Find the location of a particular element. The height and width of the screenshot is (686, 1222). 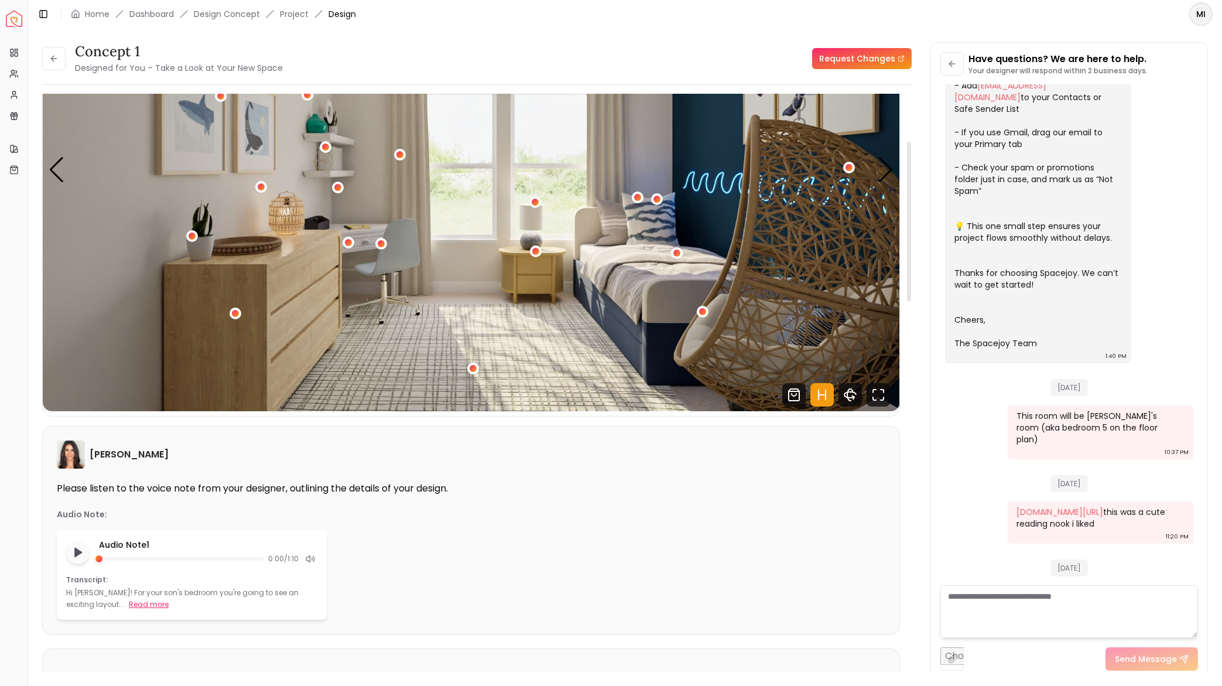

div: 11:20 PM is located at coordinates (1177, 536).